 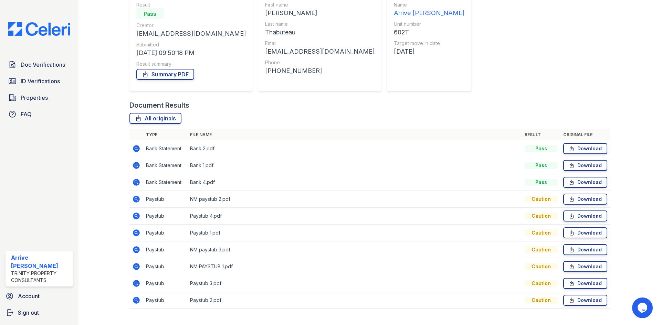 I want to click on td: Paystub 4.pdf, so click(x=355, y=216).